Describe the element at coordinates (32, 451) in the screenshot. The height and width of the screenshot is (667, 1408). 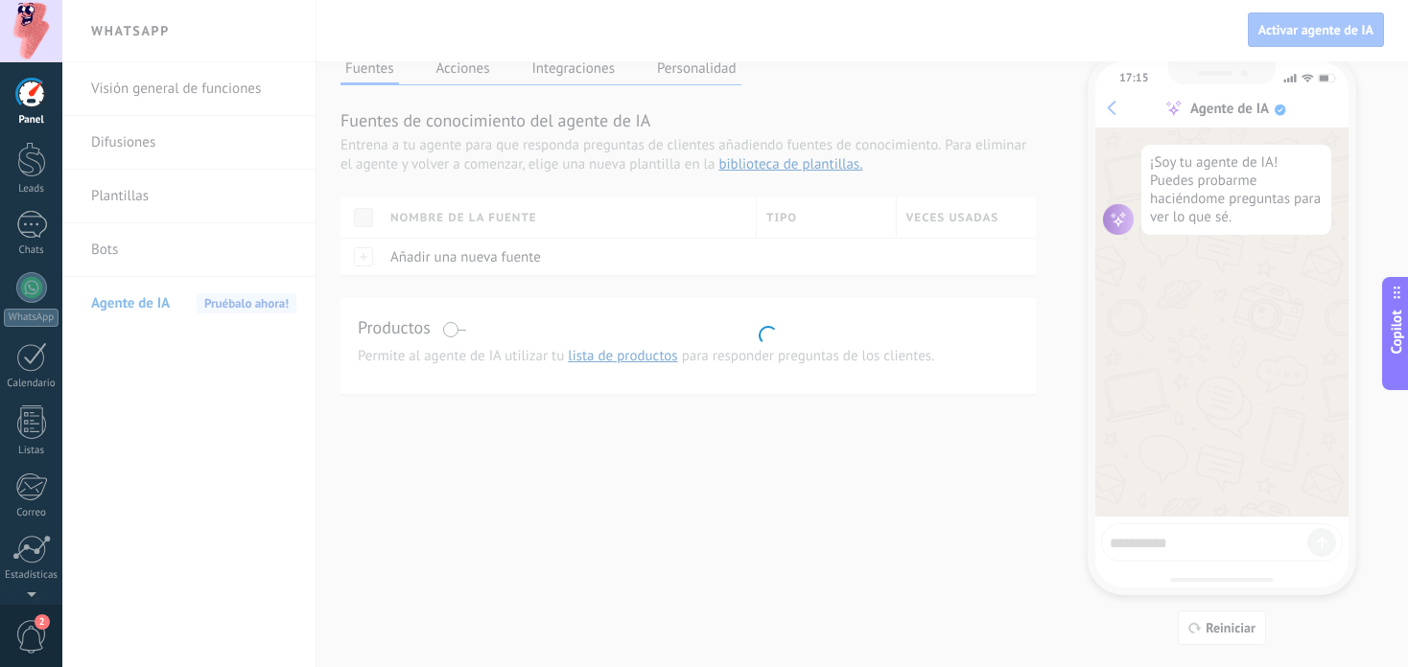
I see `div: Listas` at that location.